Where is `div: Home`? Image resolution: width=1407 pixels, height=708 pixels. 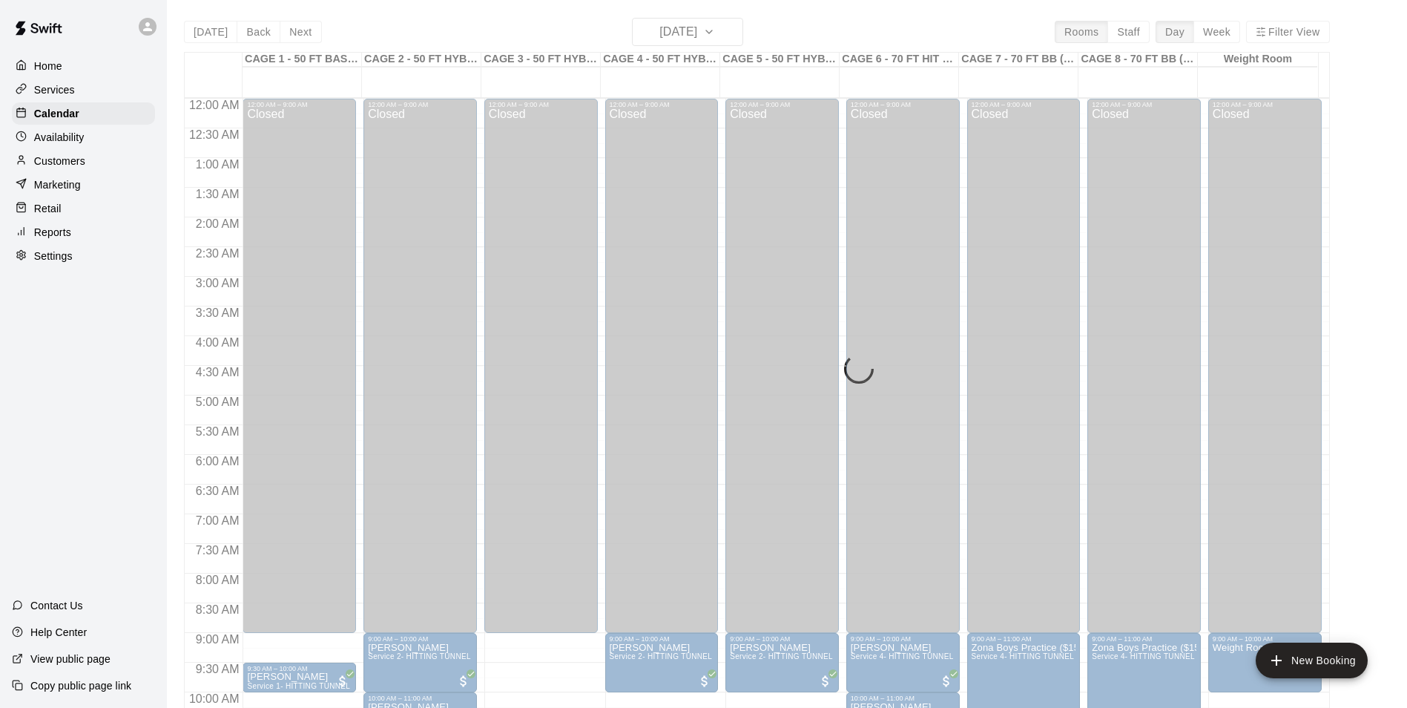
div: Home is located at coordinates (83, 66).